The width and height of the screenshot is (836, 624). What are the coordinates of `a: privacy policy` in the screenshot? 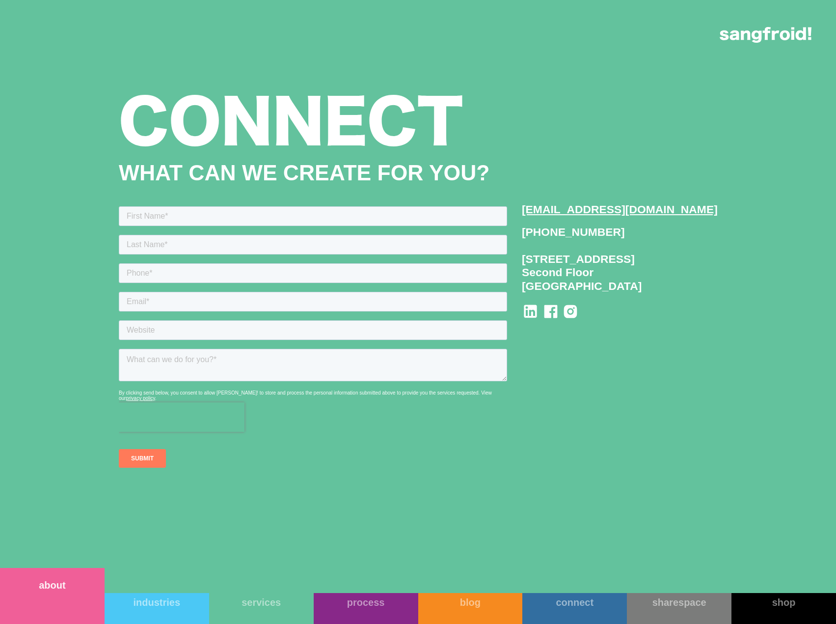 It's located at (21, 194).